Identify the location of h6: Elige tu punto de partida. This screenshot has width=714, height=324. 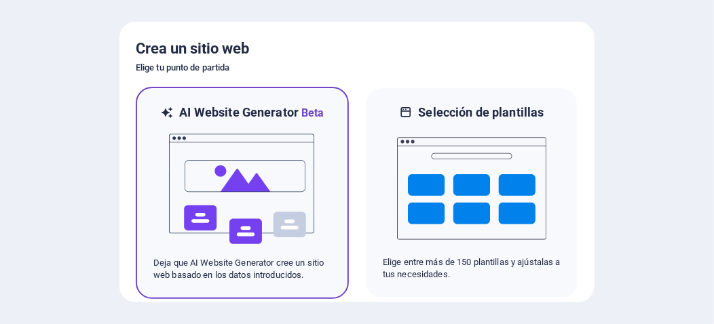
(357, 68).